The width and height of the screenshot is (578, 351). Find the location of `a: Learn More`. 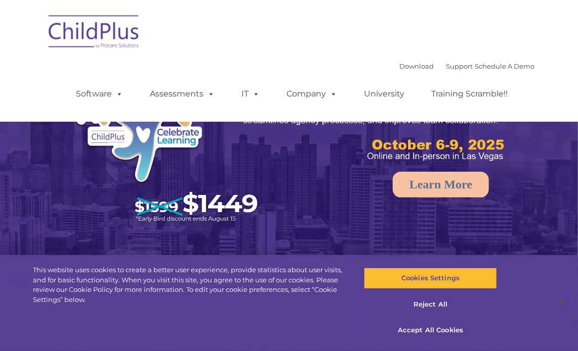

a: Learn More is located at coordinates (440, 185).